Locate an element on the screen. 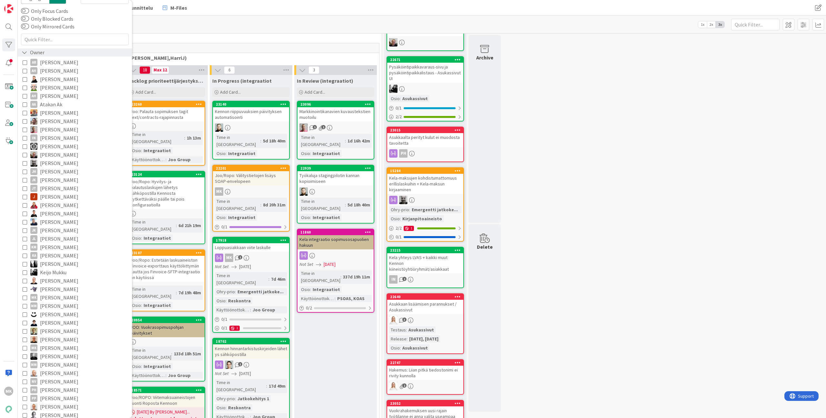  img: JJ is located at coordinates (34, 222).